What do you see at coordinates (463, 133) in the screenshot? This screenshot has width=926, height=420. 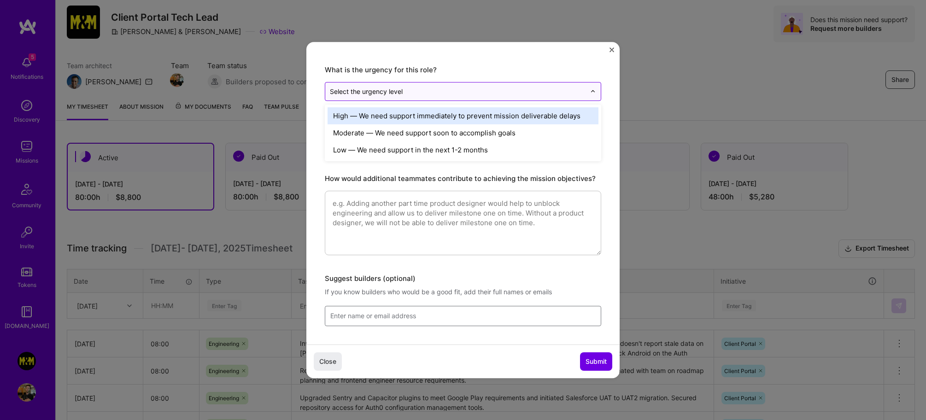 I see `div: Moderate — We need support soon to accomplish goals` at bounding box center [463, 133].